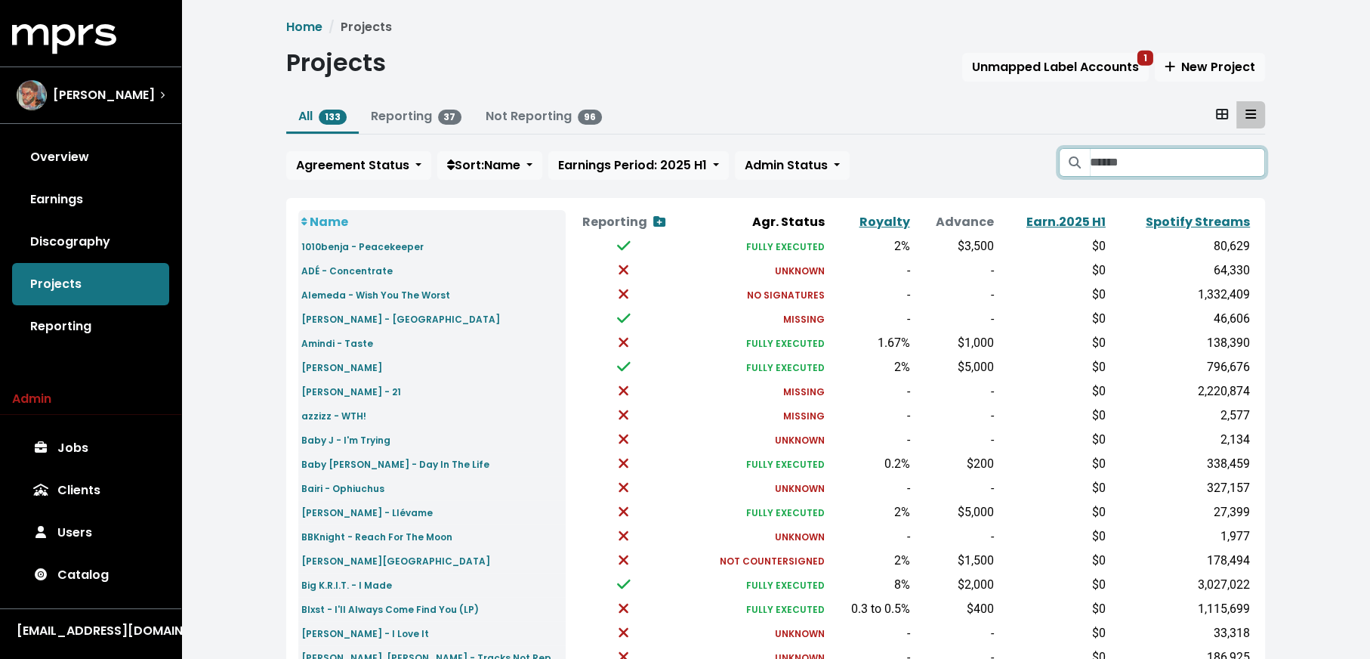 The height and width of the screenshot is (659, 1370). I want to click on span: 37, so click(450, 117).